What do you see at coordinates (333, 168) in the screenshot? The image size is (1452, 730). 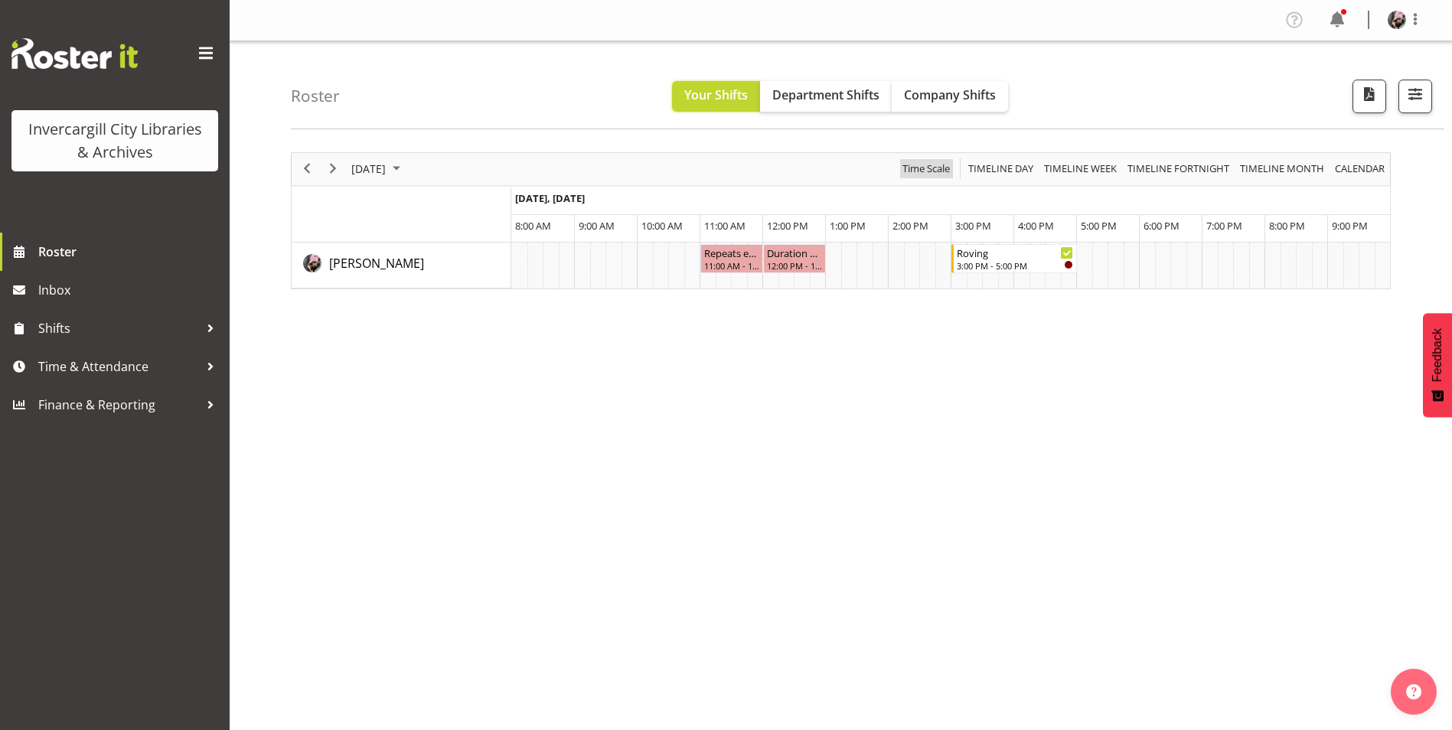 I see `button: Next` at bounding box center [333, 168].